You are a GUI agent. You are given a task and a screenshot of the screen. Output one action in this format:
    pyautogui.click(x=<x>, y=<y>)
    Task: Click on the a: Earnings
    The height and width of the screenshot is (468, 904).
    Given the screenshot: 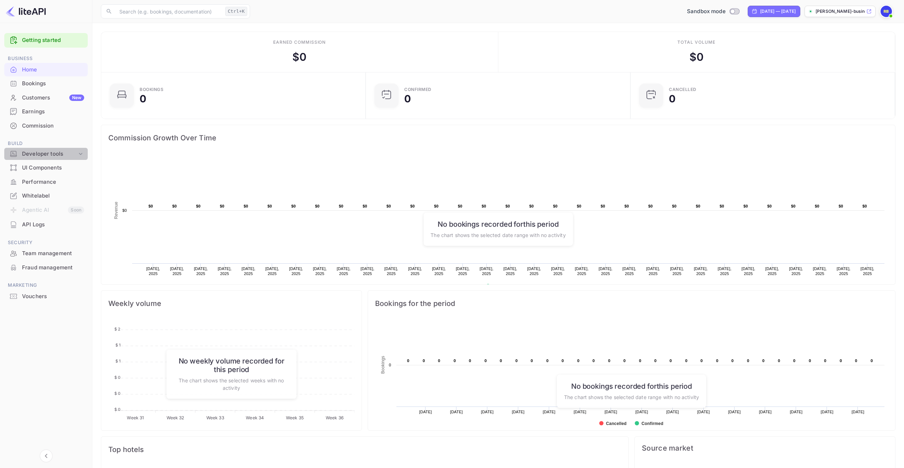 What is the action you would take?
    pyautogui.click(x=46, y=111)
    